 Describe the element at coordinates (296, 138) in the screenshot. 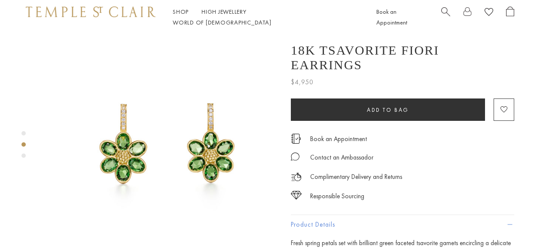

I see `img: icon_appointment.svg` at that location.